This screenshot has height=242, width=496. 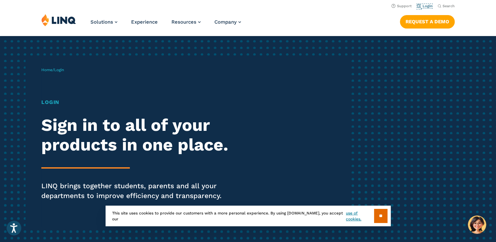 I want to click on a: Home, so click(x=47, y=70).